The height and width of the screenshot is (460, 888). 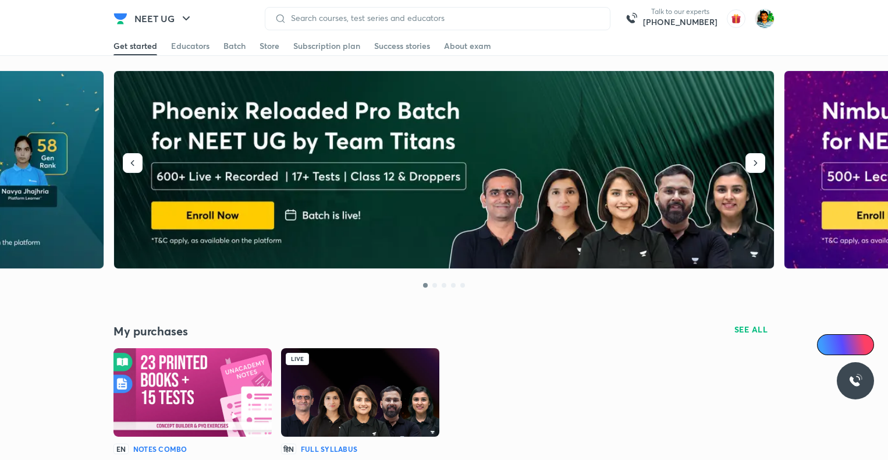 I want to click on span: SEE ALL, so click(x=752, y=330).